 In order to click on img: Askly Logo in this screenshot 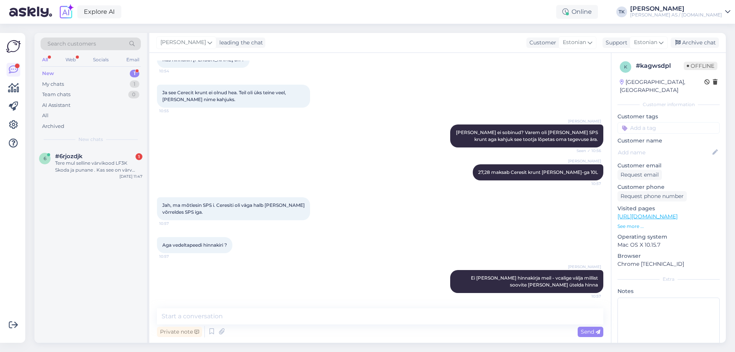, I will do `click(13, 46)`.